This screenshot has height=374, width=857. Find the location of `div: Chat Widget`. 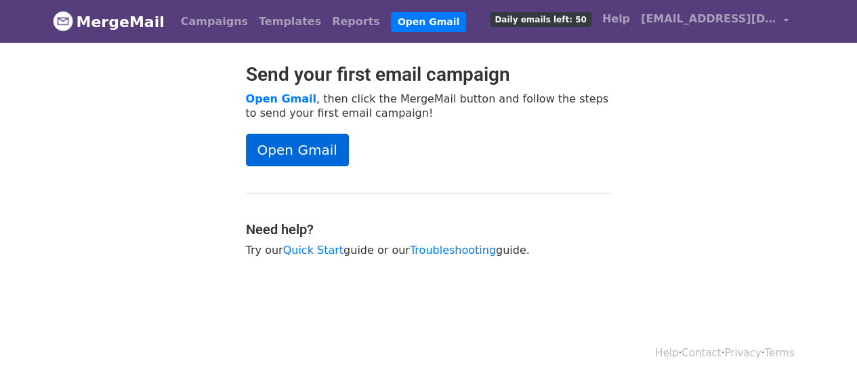

div: Chat Widget is located at coordinates (824, 341).